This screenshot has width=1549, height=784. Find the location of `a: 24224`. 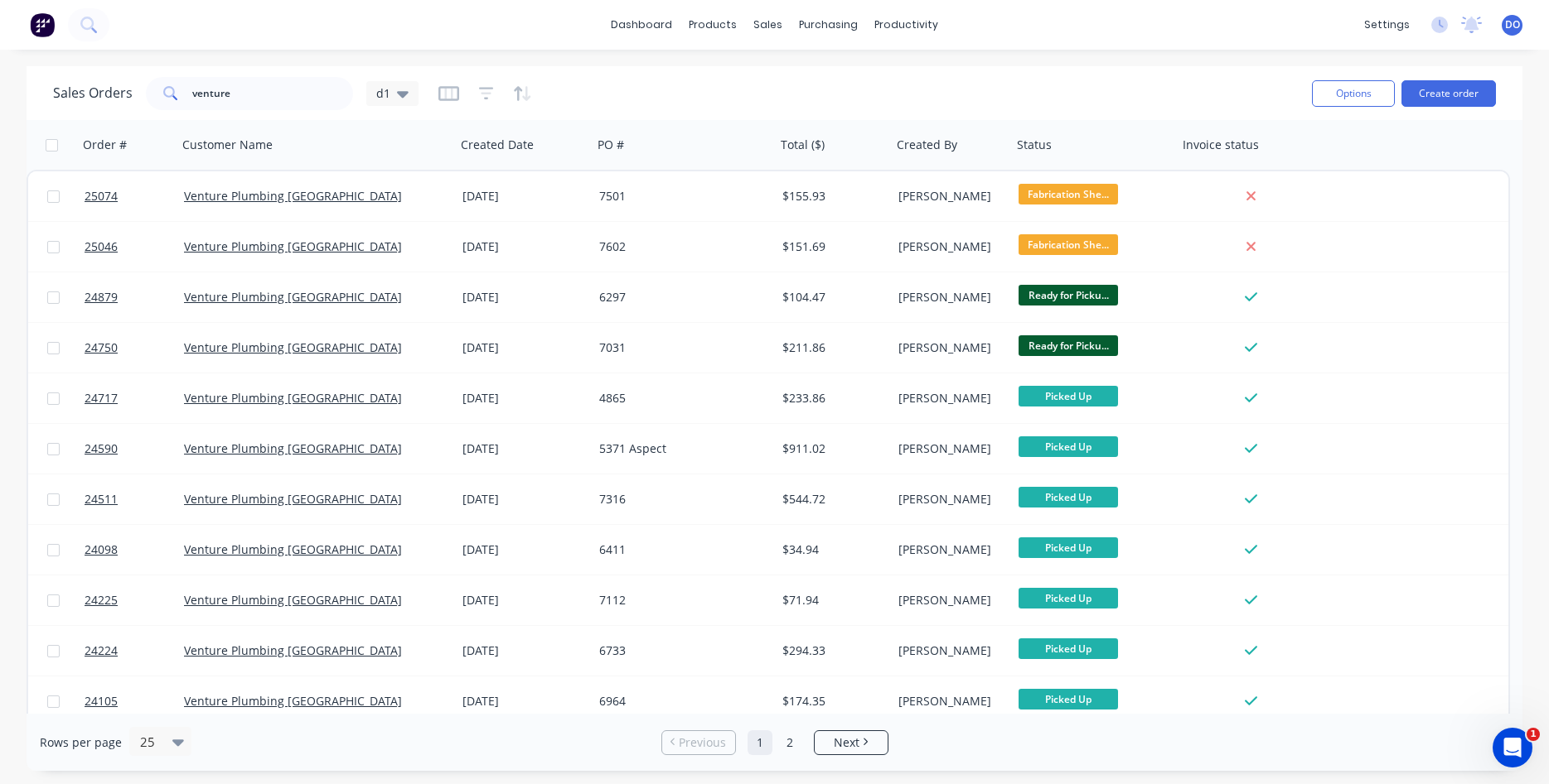

a: 24224 is located at coordinates (134, 651).